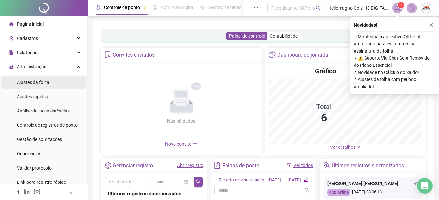 This screenshot has height=200, width=439. What do you see at coordinates (34, 168) in the screenshot?
I see `span: Validar protocolo` at bounding box center [34, 168].